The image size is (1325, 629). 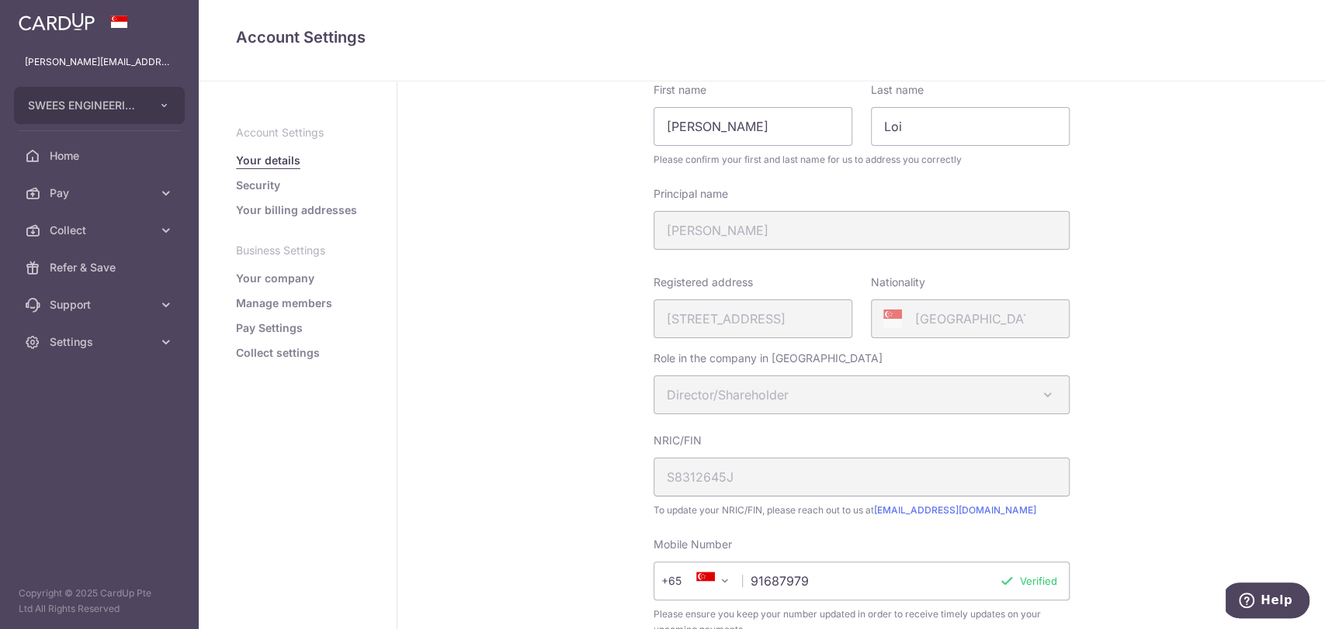 I want to click on label: NRIC/FIN, so click(x=678, y=441).